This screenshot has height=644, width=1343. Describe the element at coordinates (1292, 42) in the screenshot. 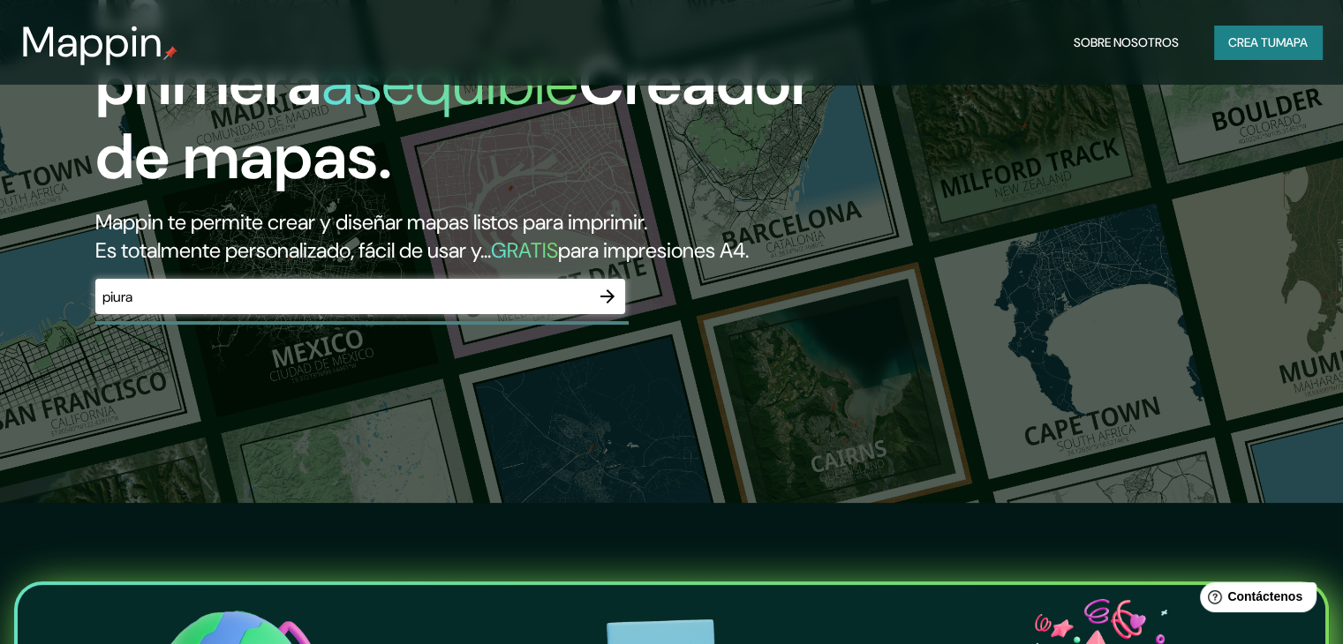

I see `font: mapa` at that location.